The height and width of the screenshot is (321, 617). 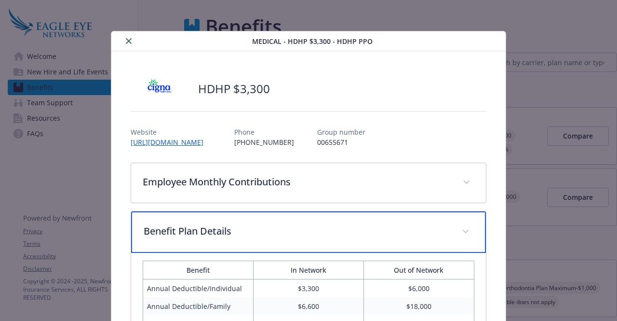 What do you see at coordinates (309, 288) in the screenshot?
I see `td: $3,300` at bounding box center [309, 288].